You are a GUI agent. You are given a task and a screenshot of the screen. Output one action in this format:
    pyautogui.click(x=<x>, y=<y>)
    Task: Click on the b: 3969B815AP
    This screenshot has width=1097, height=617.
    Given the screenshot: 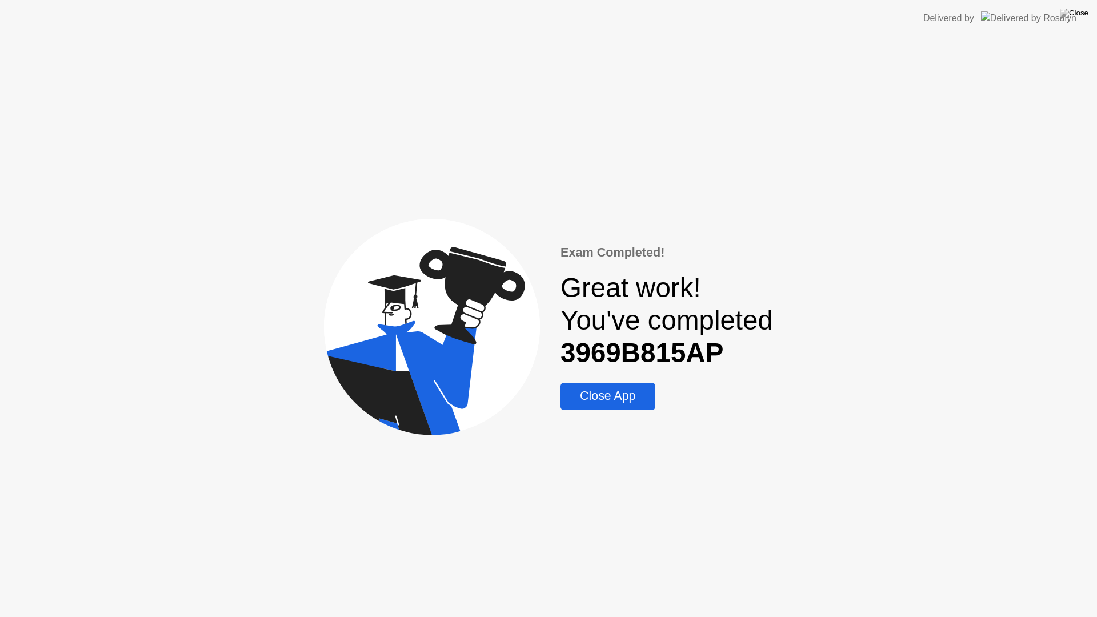 What is the action you would take?
    pyautogui.click(x=642, y=352)
    